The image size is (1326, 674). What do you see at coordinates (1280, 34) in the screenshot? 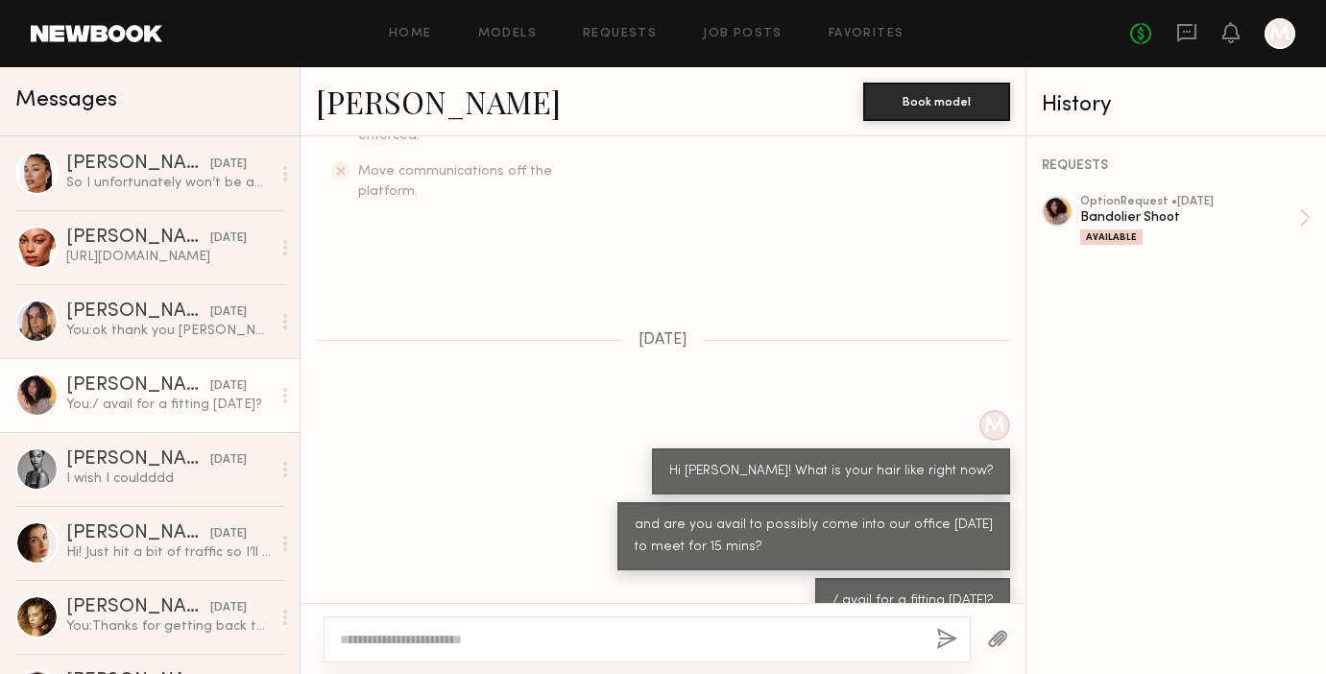
I see `a: M` at bounding box center [1280, 34].